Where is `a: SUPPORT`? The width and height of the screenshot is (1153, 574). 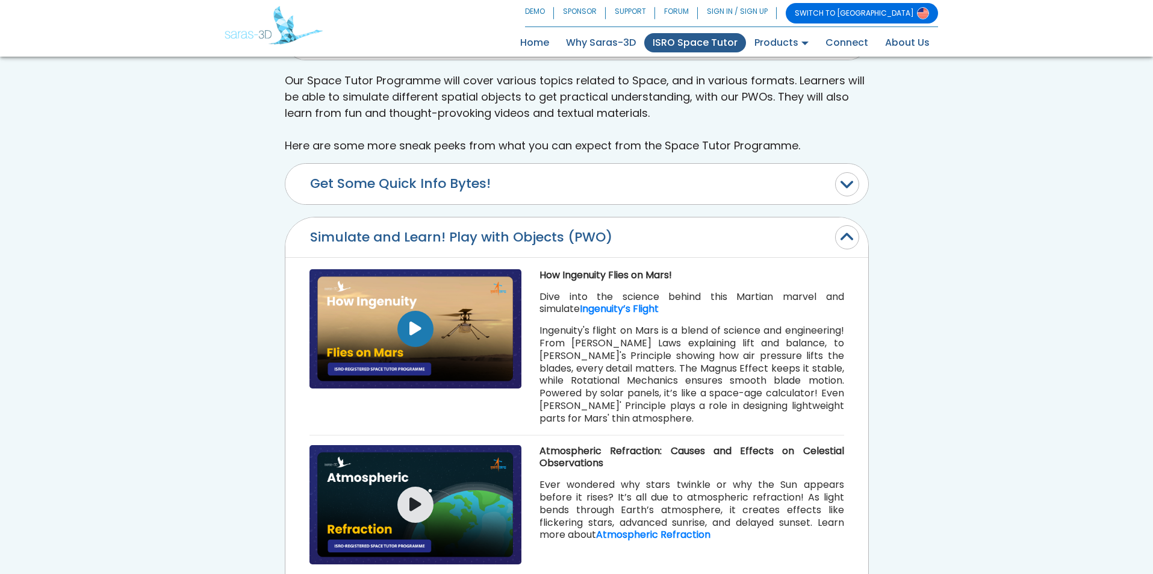
a: SUPPORT is located at coordinates (630, 13).